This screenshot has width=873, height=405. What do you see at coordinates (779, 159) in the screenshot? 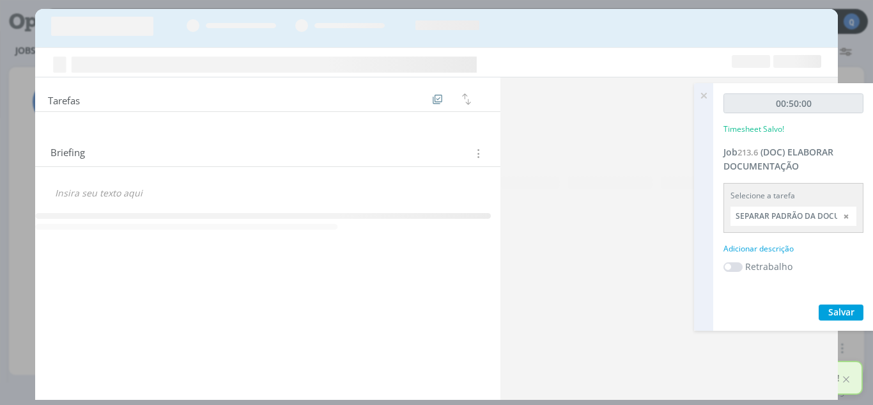
I see `a: Job213.6(DOC) ELABORAR DOCUMENTAÇÃO` at bounding box center [779, 159].